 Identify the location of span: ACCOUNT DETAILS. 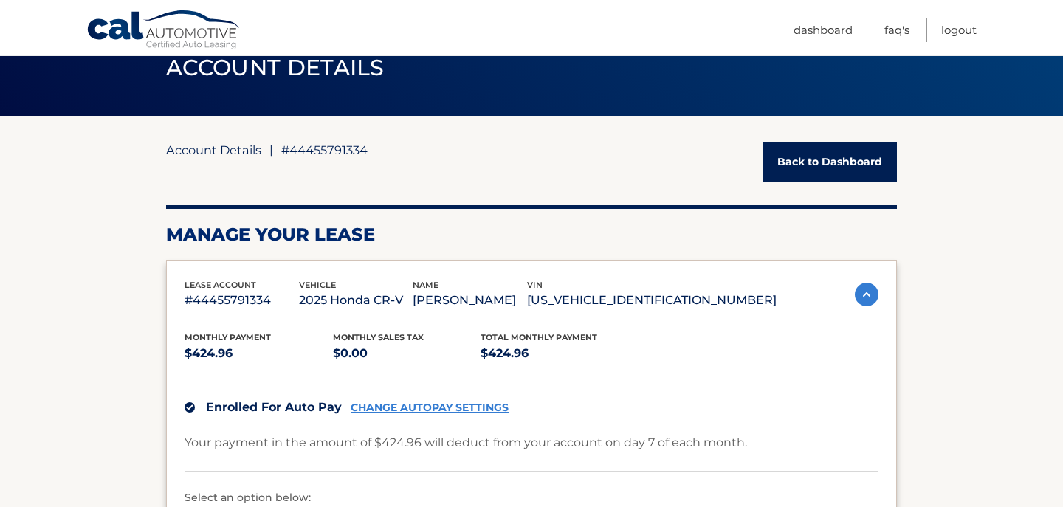
(275, 67).